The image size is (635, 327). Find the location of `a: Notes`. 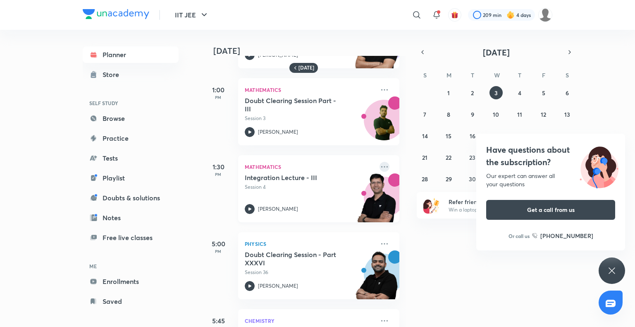

a: Notes is located at coordinates (131, 218).